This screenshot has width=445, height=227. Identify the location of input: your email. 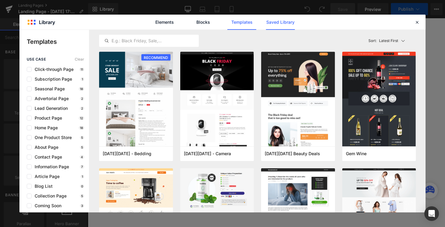
(277, 143).